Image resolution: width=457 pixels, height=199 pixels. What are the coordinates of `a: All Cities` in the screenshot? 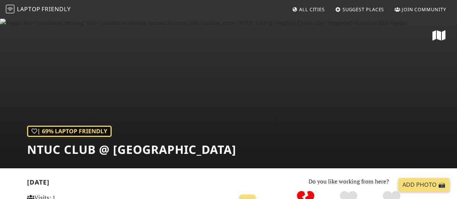 It's located at (308, 9).